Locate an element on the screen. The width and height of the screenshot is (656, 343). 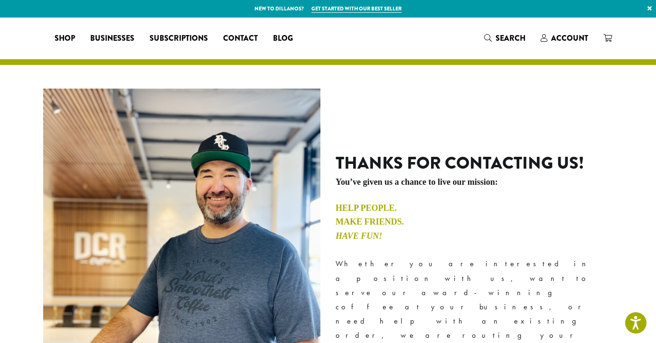
span: Contact is located at coordinates (240, 38).